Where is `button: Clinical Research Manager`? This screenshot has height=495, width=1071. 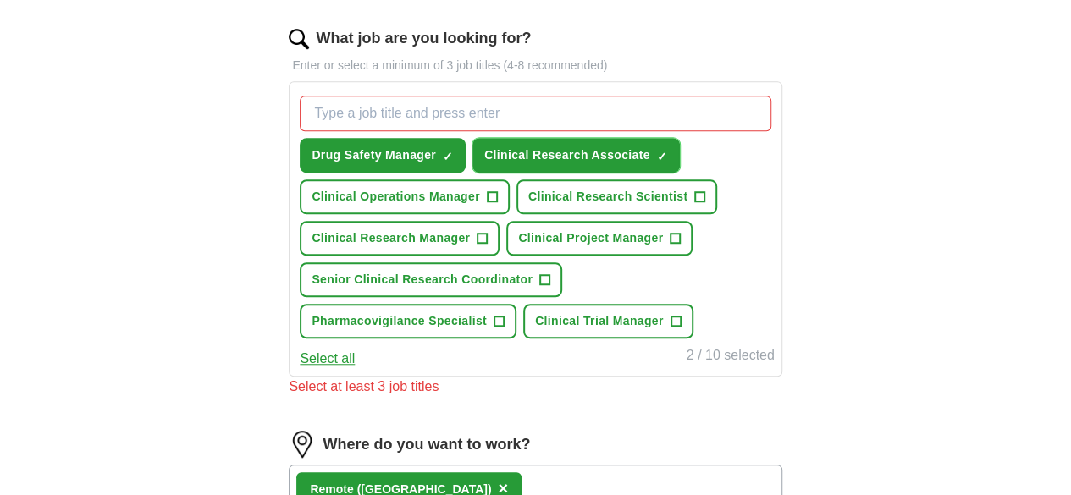
button: Clinical Research Manager is located at coordinates (400, 238).